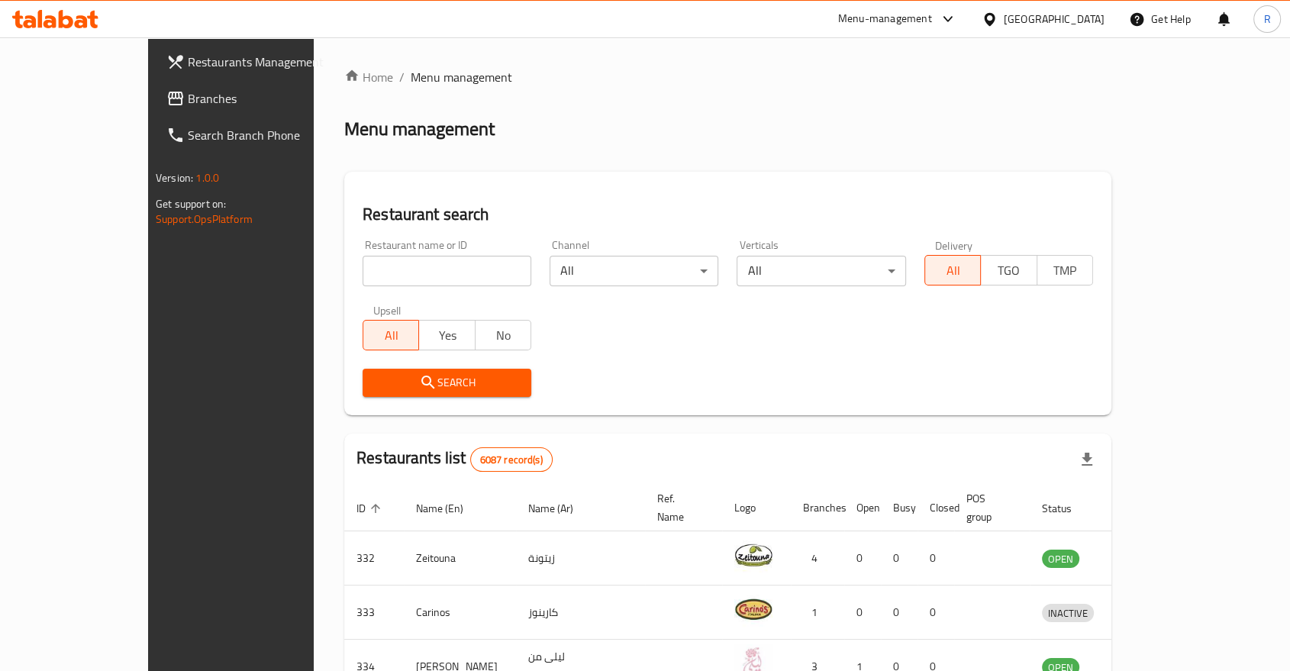  I want to click on label: Upsell, so click(387, 310).